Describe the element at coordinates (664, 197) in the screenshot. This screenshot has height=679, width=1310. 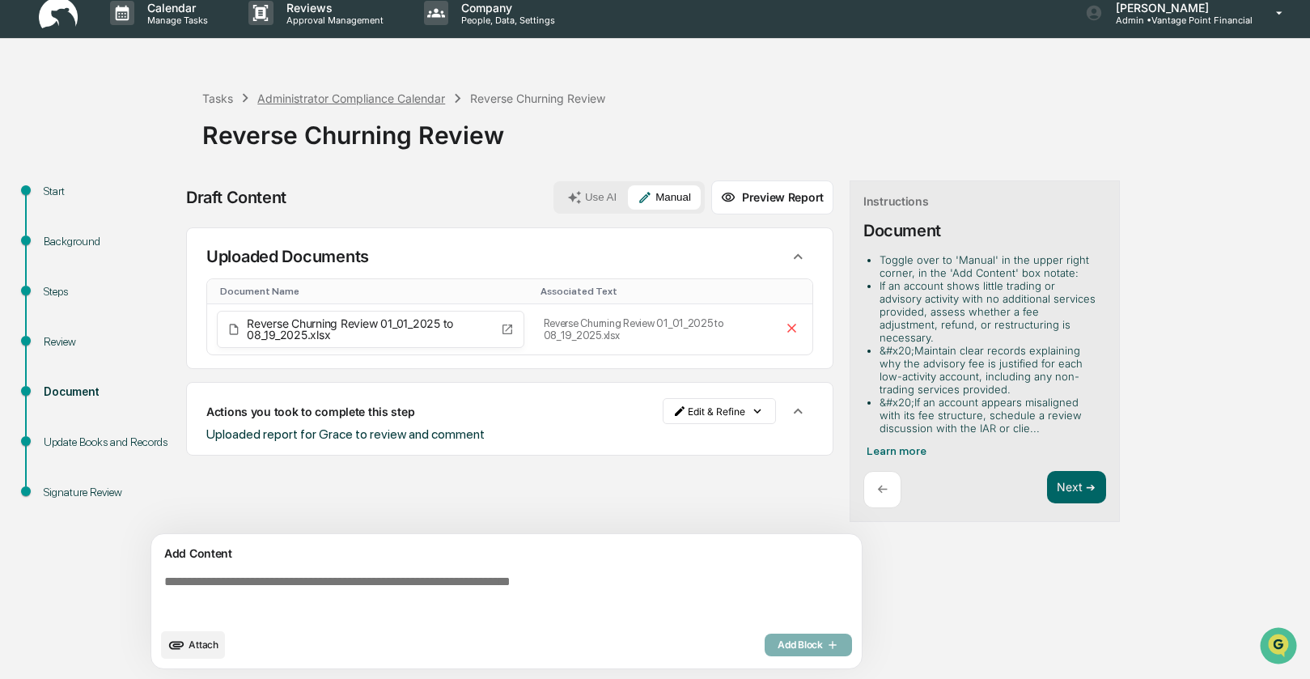
I see `button: Manual` at that location.